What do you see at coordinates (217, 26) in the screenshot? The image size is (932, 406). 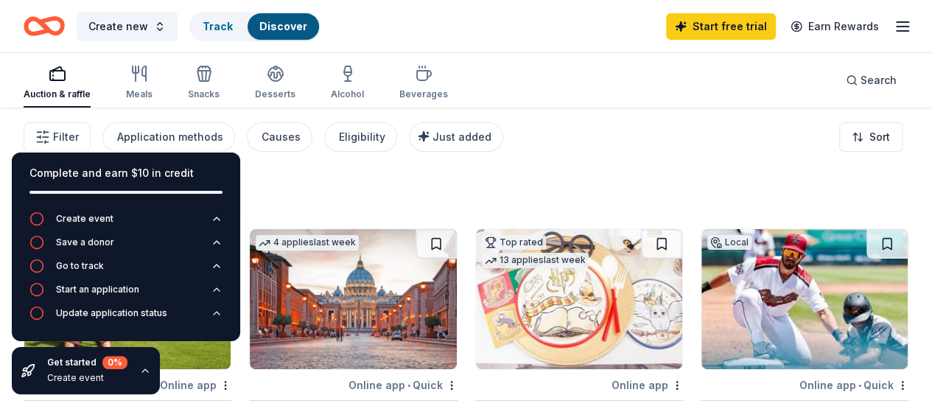 I see `a: Track` at bounding box center [217, 26].